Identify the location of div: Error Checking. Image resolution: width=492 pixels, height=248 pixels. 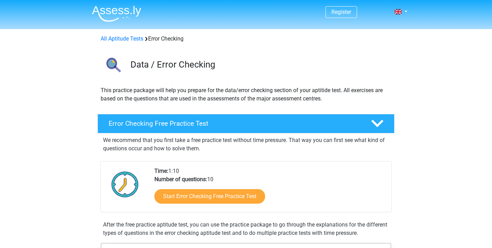
(246, 39).